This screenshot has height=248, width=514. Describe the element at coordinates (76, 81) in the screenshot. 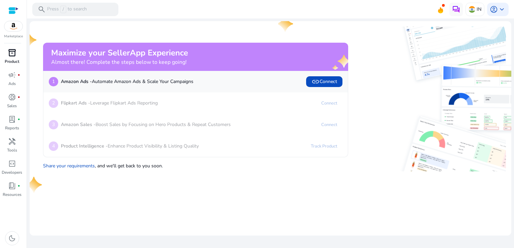

I see `b: Amazon Ads -` at that location.